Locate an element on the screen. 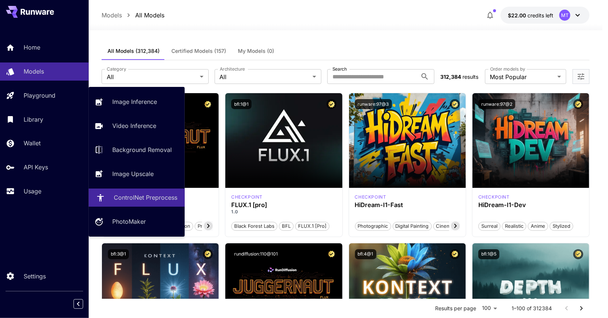  div: Widżet czatu is located at coordinates (590, 300).